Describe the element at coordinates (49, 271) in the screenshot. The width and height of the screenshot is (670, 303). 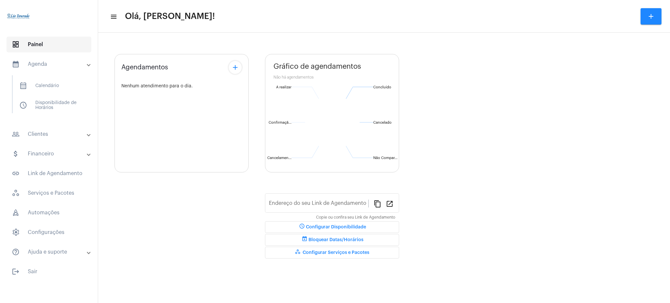
I see `span: Sair` at that location.